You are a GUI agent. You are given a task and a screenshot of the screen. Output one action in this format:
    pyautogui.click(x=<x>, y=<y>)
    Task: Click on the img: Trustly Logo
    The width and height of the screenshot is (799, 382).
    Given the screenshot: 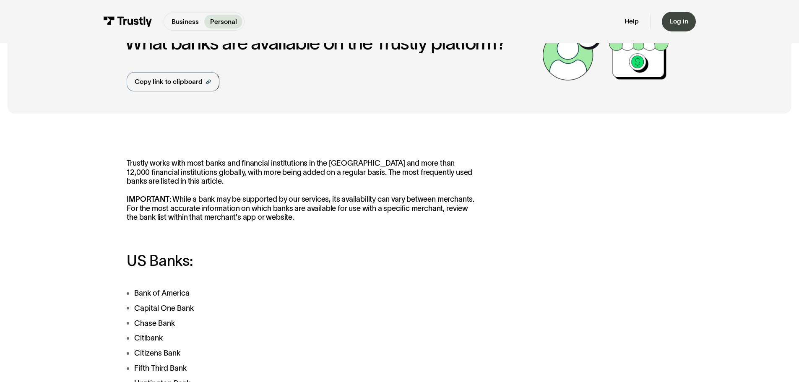 What is the action you would take?
    pyautogui.click(x=127, y=21)
    